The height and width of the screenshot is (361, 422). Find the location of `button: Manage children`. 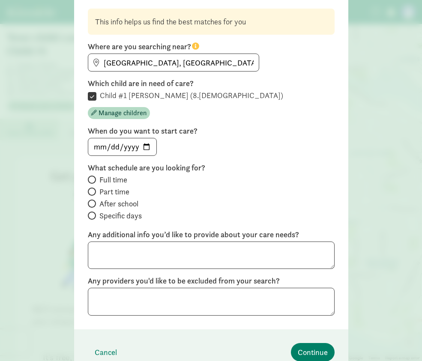

button: Manage children is located at coordinates (119, 113).